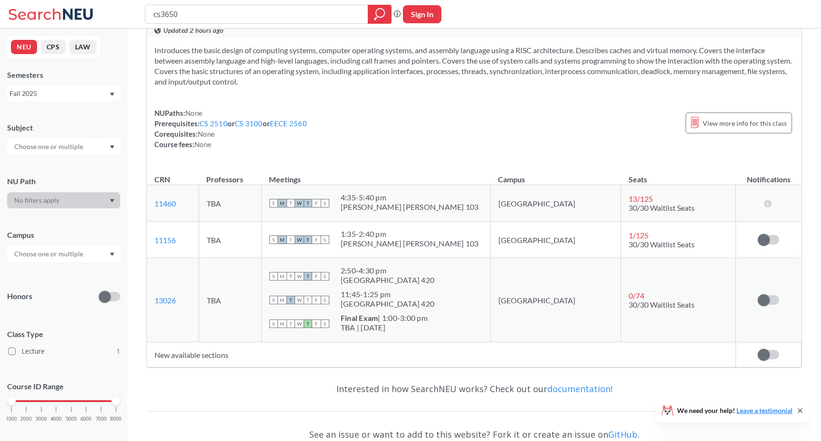  Describe the element at coordinates (359, 318) in the screenshot. I see `b: Final Exam` at that location.